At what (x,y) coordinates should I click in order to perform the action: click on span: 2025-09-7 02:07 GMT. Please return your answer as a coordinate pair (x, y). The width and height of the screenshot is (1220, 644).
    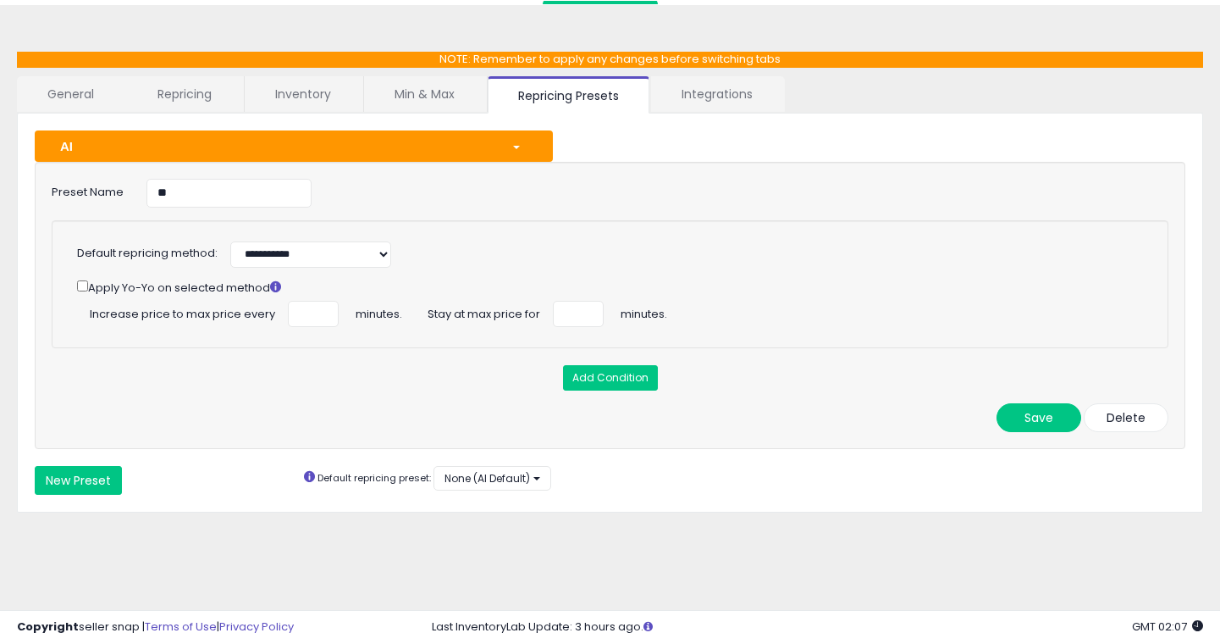
    Looking at the image, I should click on (1168, 626).